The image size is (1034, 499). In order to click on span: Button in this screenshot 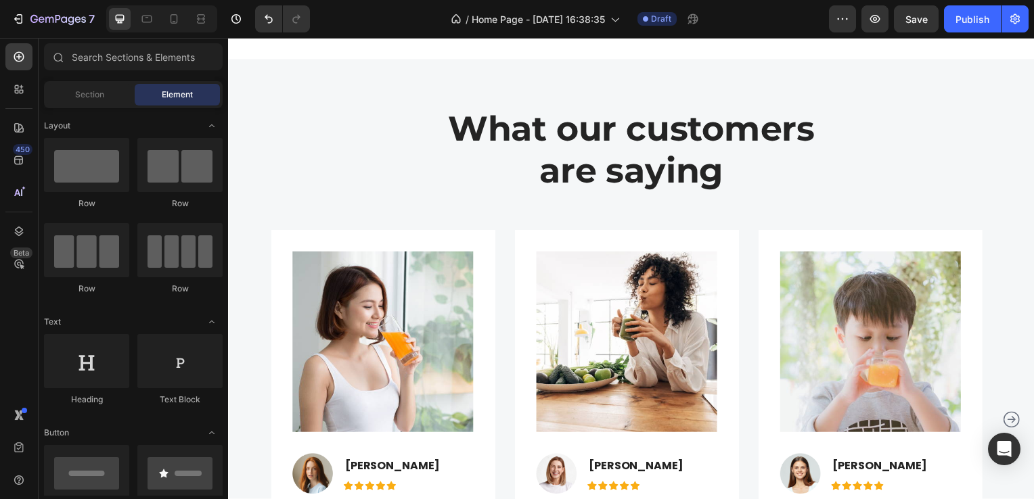, I will do `click(56, 433)`.